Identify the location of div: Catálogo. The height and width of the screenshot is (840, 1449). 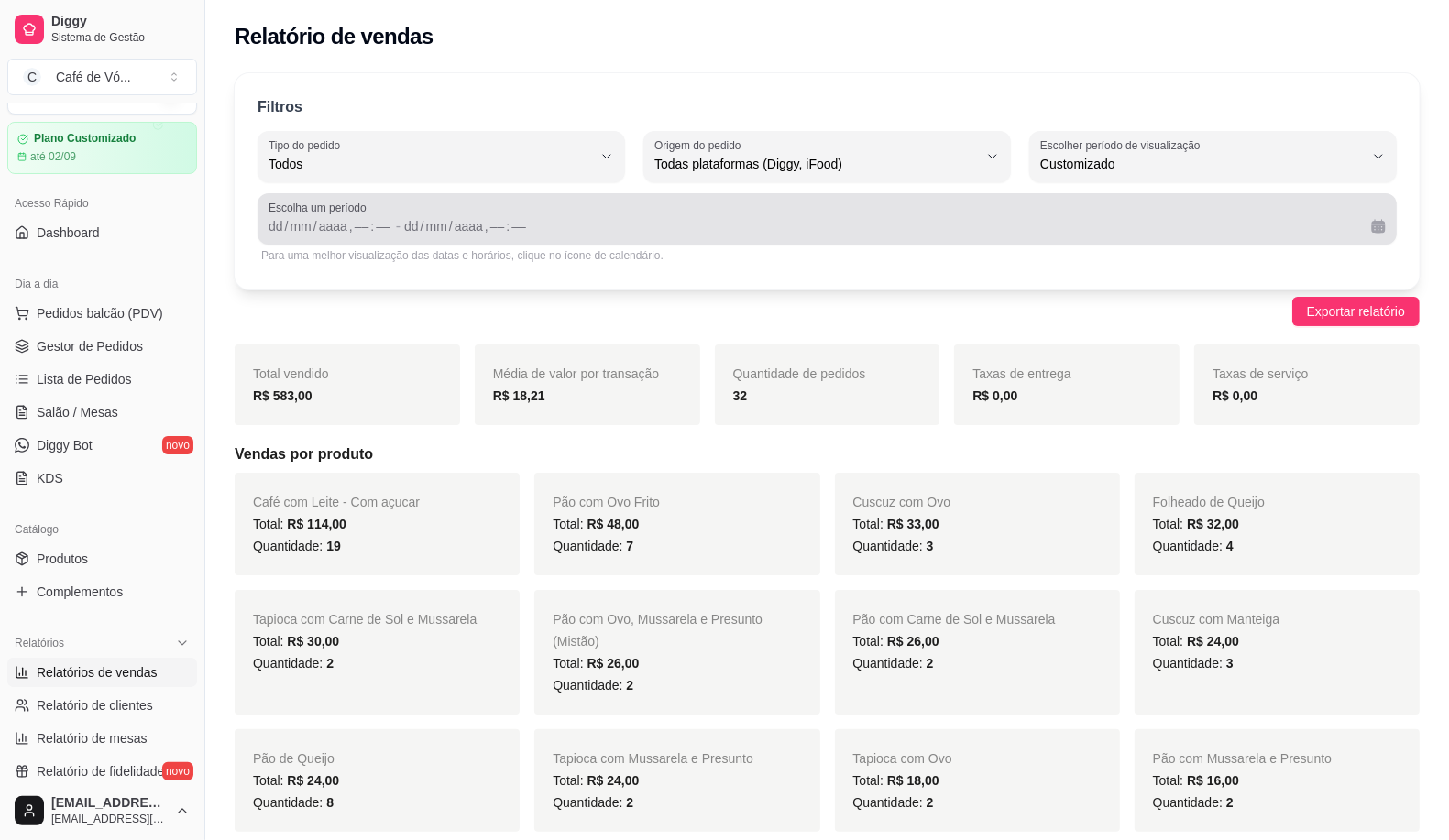
(102, 529).